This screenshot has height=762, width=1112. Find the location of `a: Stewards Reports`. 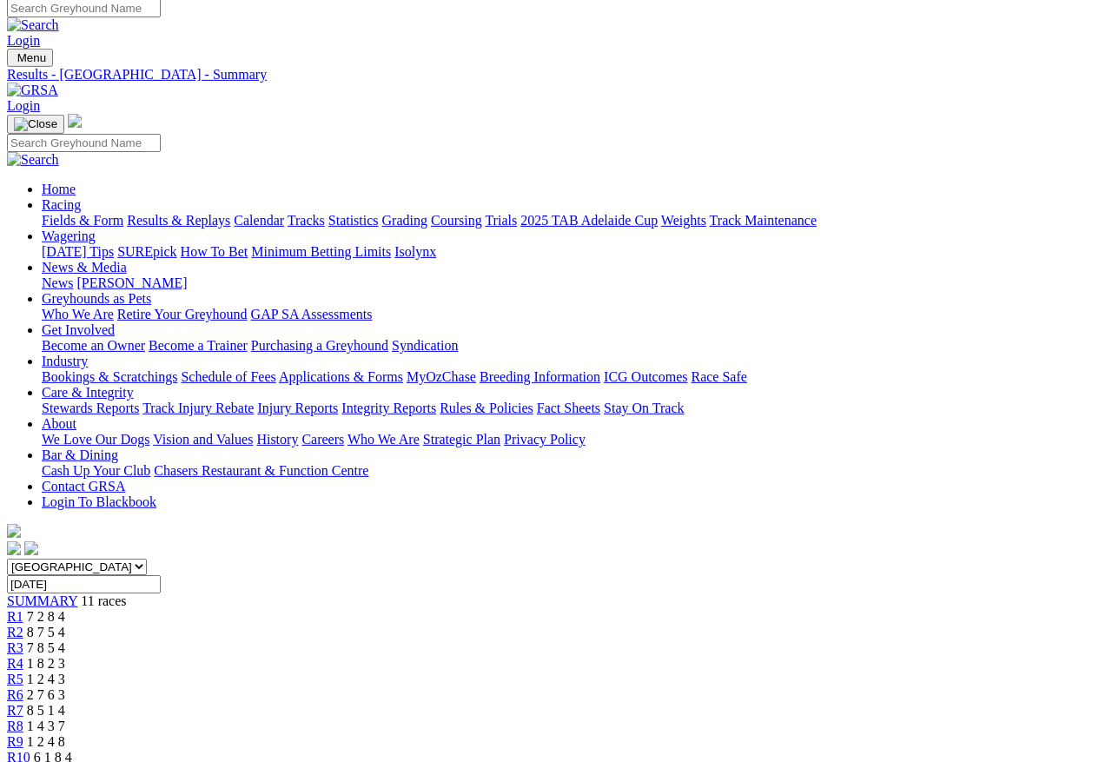

a: Stewards Reports is located at coordinates (90, 407).